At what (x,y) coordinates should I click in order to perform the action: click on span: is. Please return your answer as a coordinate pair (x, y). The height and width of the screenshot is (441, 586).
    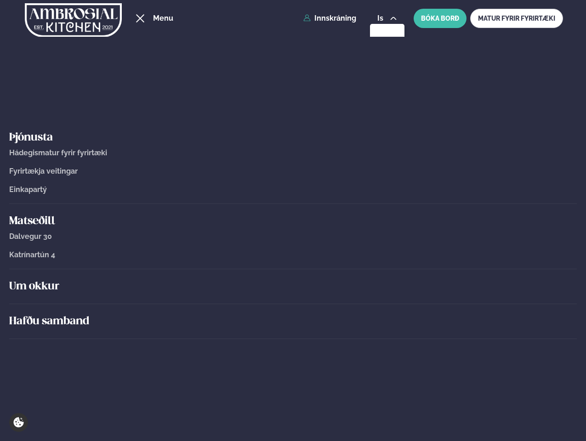
    Looking at the image, I should click on (381, 18).